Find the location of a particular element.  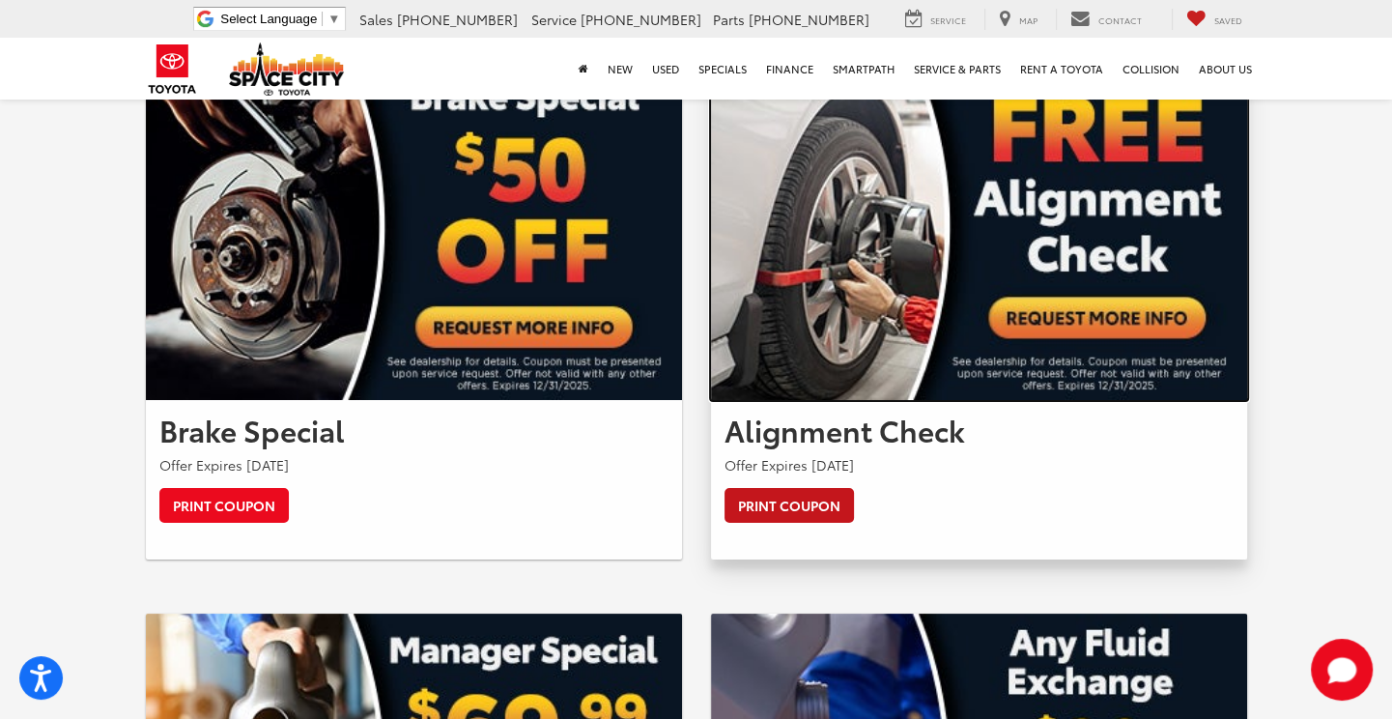

a: About Us is located at coordinates (1225, 69).